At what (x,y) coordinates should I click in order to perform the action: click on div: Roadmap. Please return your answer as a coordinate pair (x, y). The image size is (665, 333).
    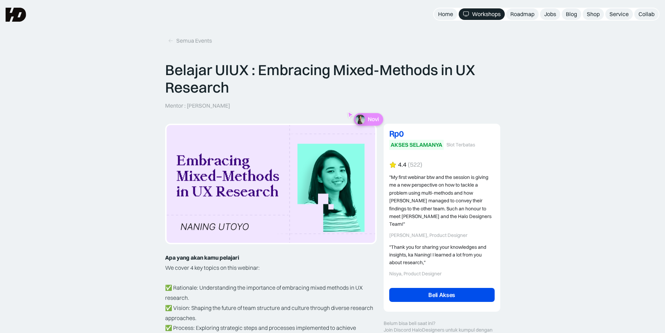
    Looking at the image, I should click on (522, 14).